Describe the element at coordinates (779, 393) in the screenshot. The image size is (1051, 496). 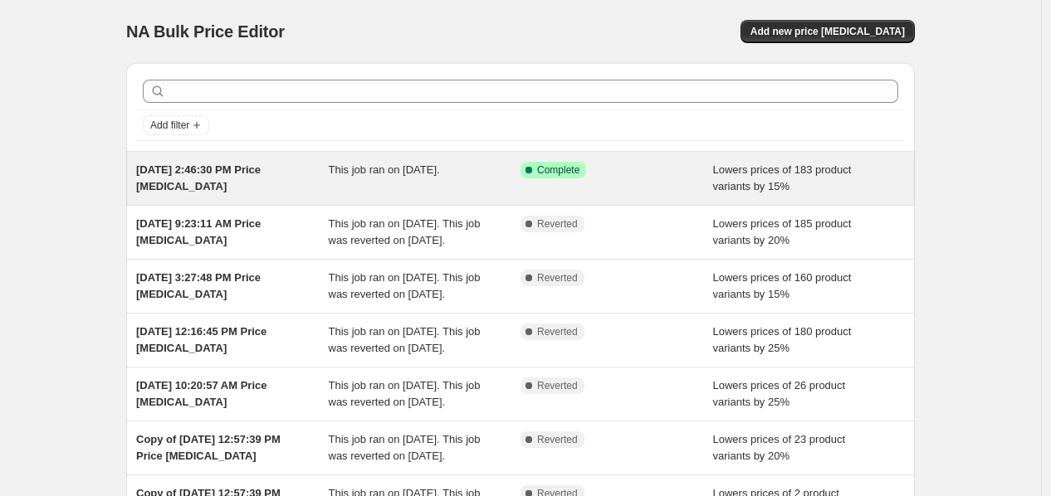
I see `span: Lowers prices of 26 product variants by 25%` at that location.